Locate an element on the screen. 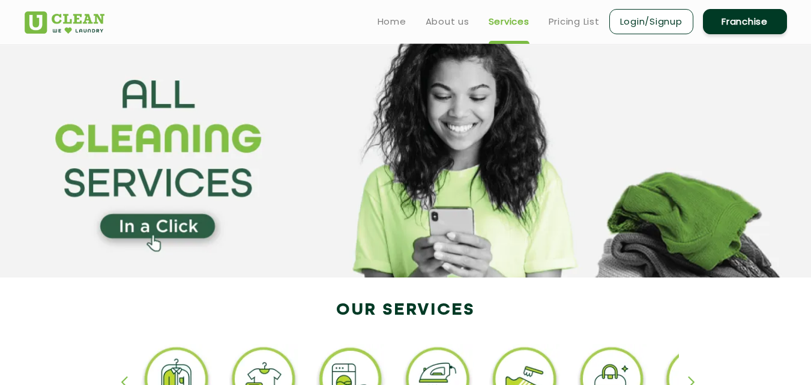 Image resolution: width=811 pixels, height=385 pixels. a: About us is located at coordinates (447, 22).